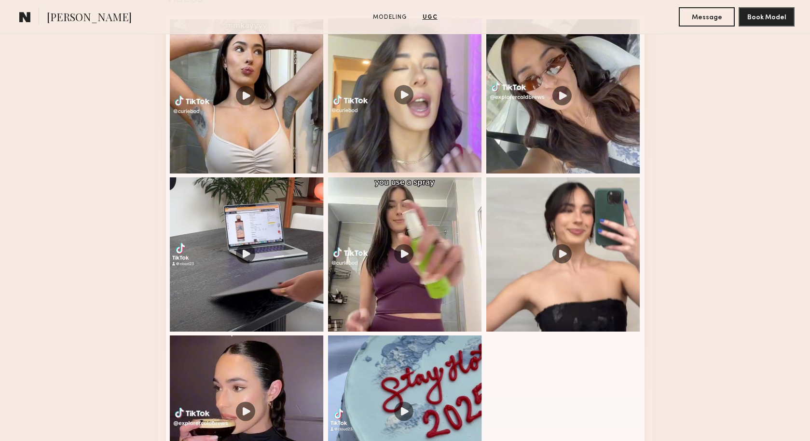 The width and height of the screenshot is (810, 441). Describe the element at coordinates (707, 17) in the screenshot. I see `button: Message` at that location.